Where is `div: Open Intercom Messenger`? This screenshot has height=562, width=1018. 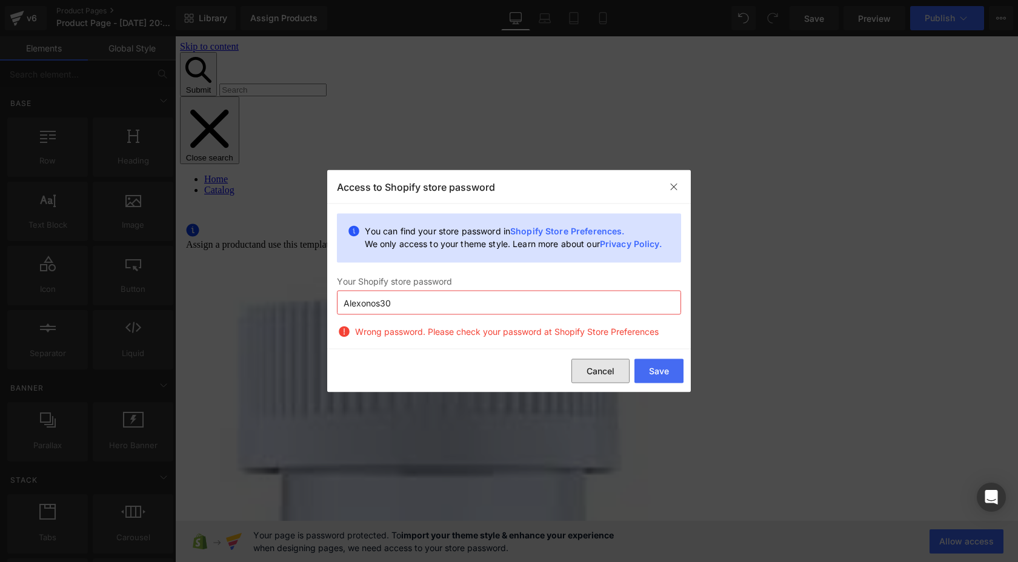 div: Open Intercom Messenger is located at coordinates (991, 497).